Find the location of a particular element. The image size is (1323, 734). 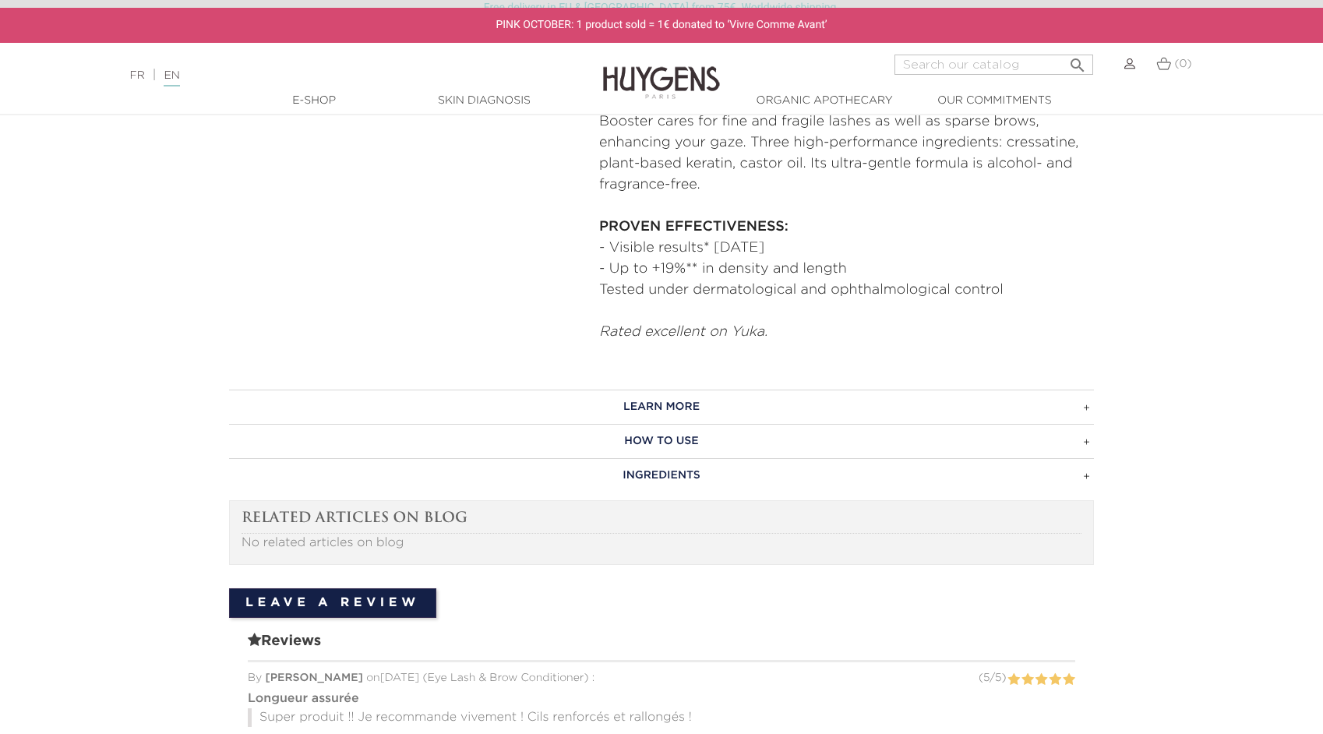

img: Huygens is located at coordinates (661, 71).